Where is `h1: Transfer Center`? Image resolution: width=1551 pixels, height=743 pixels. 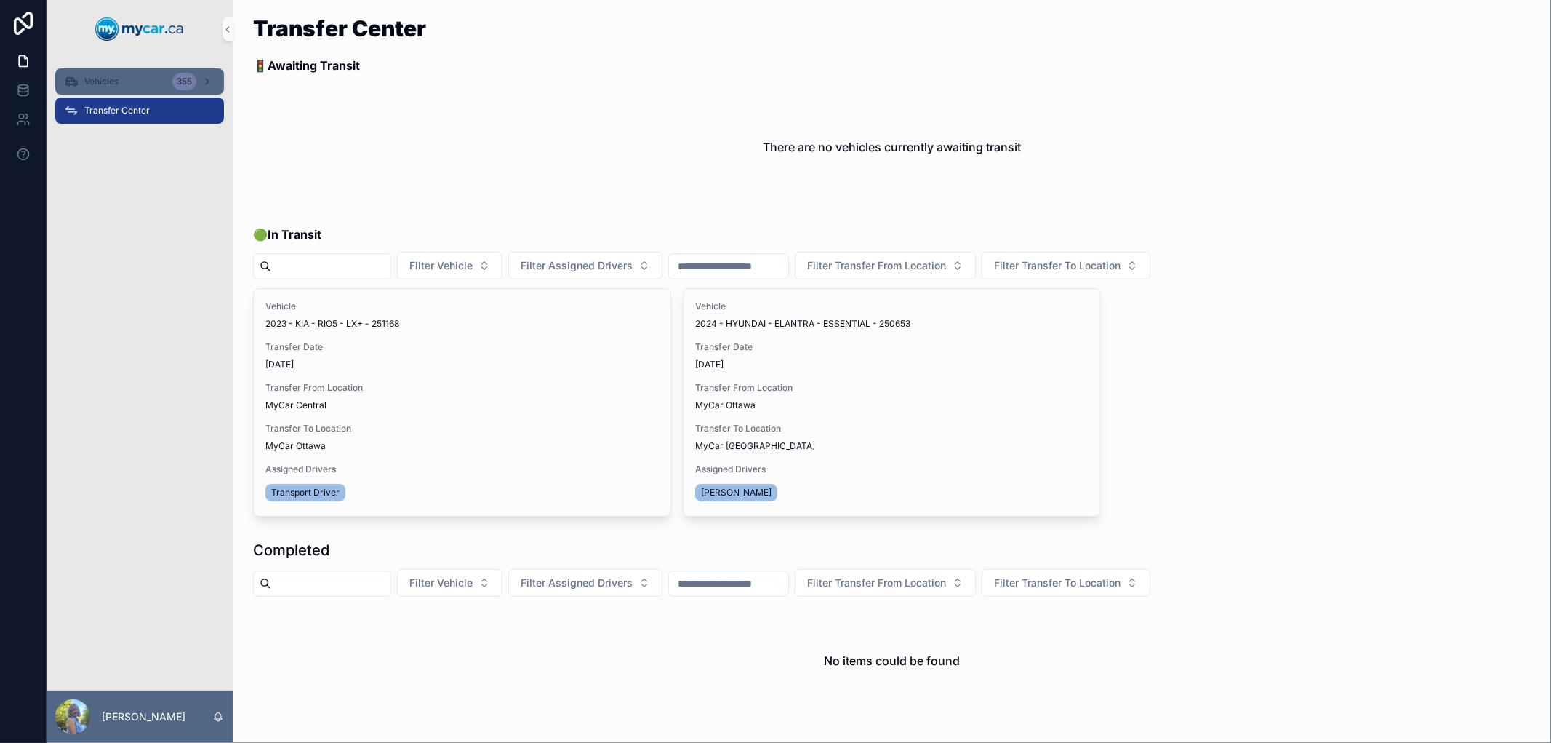
h1: Transfer Center is located at coordinates (340, 28).